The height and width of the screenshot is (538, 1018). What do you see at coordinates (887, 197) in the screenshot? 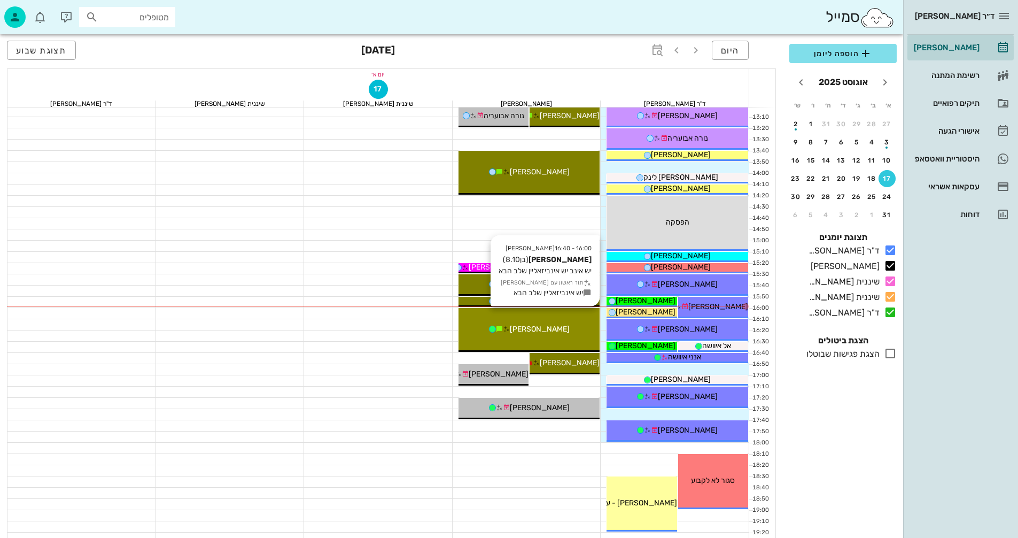
I see `button: 24` at bounding box center [887, 197].